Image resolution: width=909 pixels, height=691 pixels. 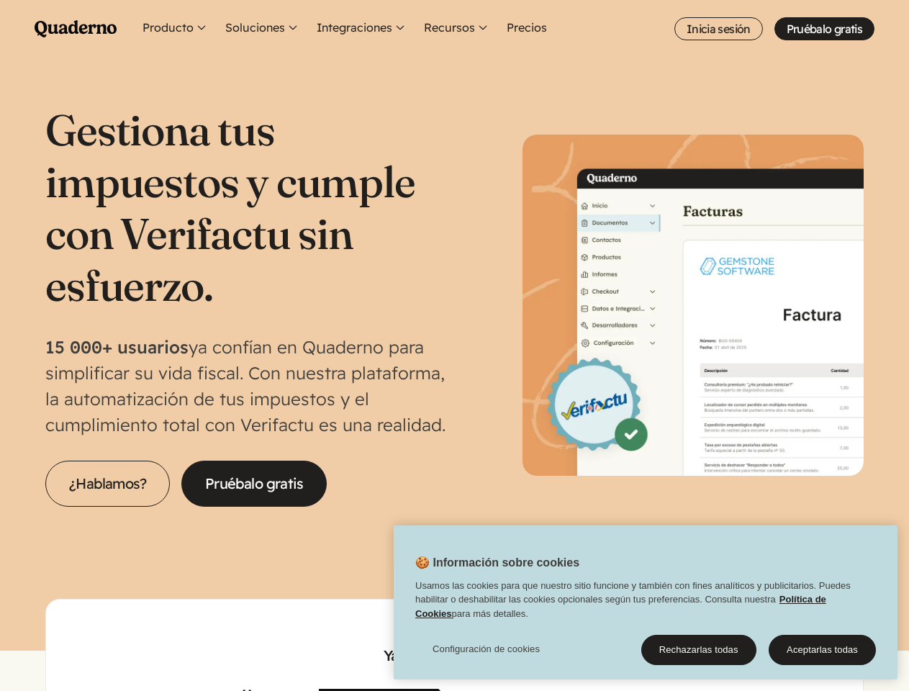 I want to click on p: ya confían en Quaderno para simplificar su vida fiscal. Con nuestra plataforma, la automatización..., so click(x=250, y=386).